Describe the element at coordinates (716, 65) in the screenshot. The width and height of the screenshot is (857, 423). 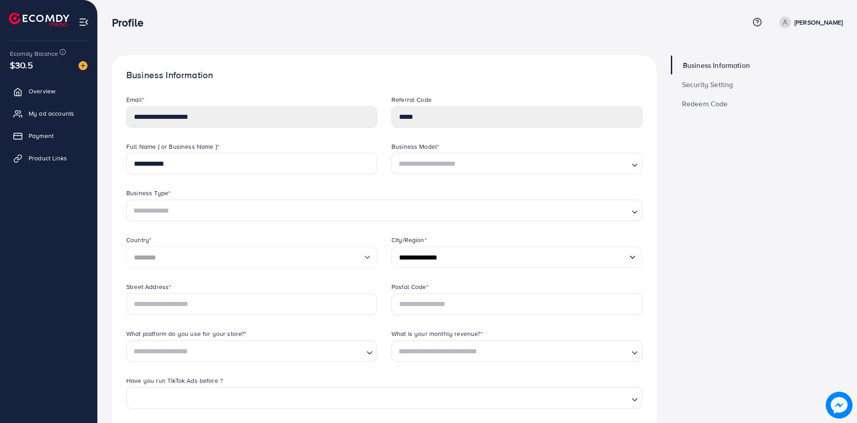
I see `span: Business Information` at that location.